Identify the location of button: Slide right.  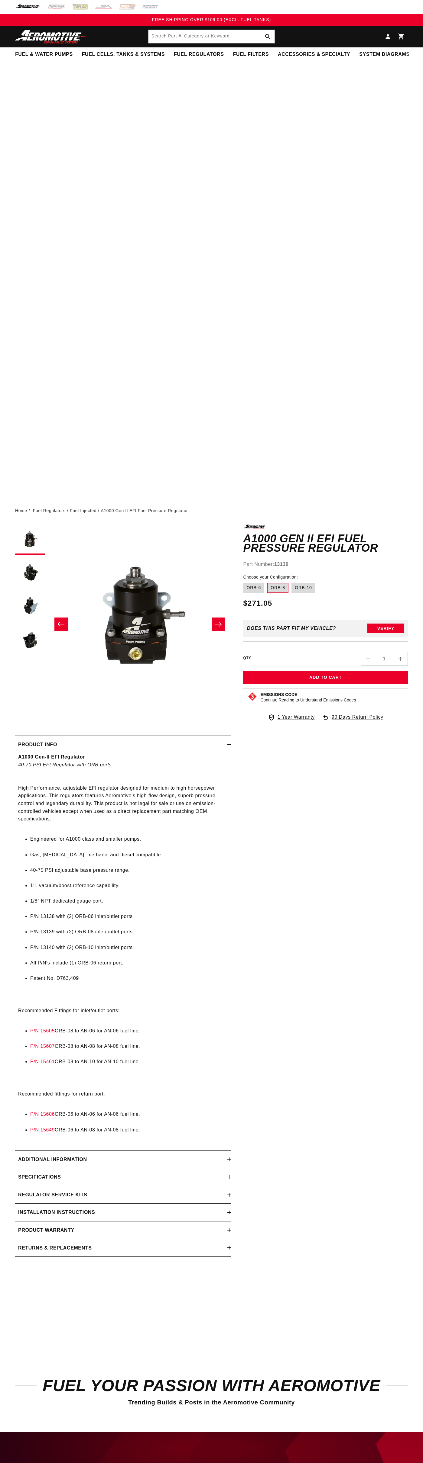
(218, 624).